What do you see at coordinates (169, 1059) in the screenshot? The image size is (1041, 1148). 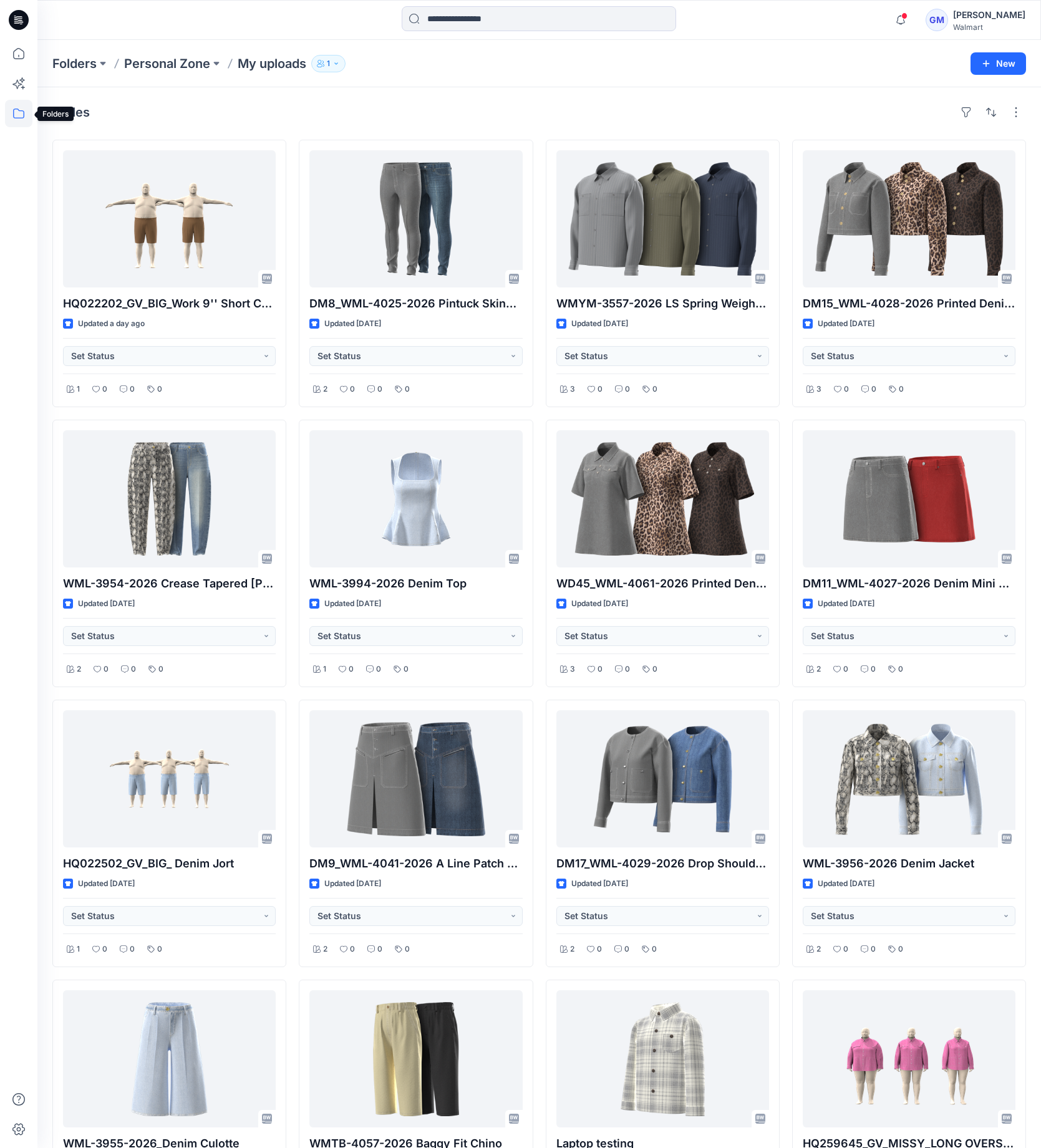 I see `a: WML-3955-2026_Denim Culotte` at bounding box center [169, 1059].